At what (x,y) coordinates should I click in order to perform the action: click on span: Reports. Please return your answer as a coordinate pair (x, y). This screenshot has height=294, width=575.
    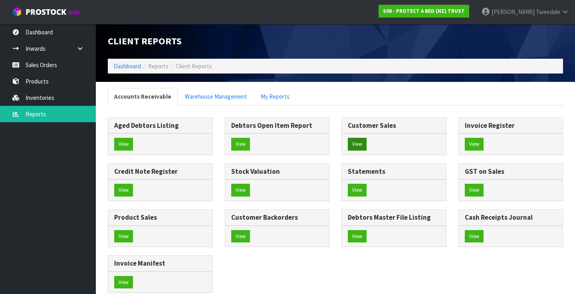
    Looking at the image, I should click on (158, 66).